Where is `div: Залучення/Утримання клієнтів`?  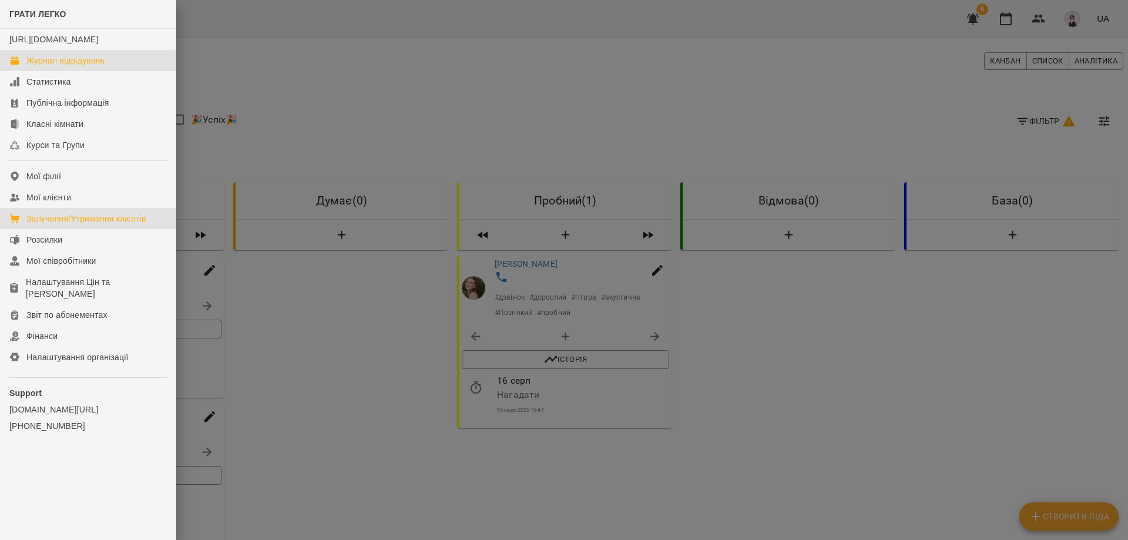
div: Залучення/Утримання клієнтів is located at coordinates (86, 218).